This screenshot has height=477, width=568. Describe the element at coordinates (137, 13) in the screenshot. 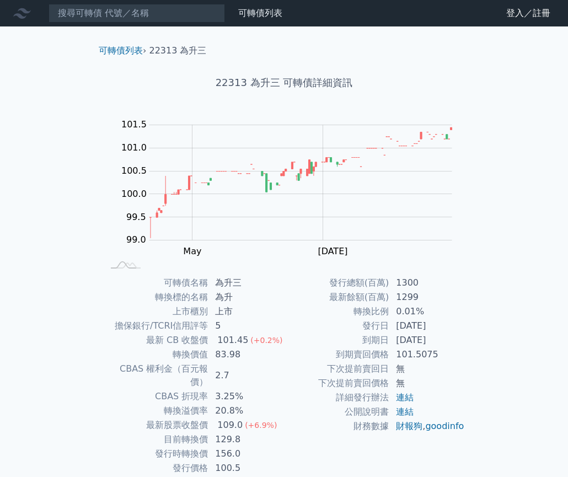

I see `input: 搜尋可轉債 代號／名稱` at that location.